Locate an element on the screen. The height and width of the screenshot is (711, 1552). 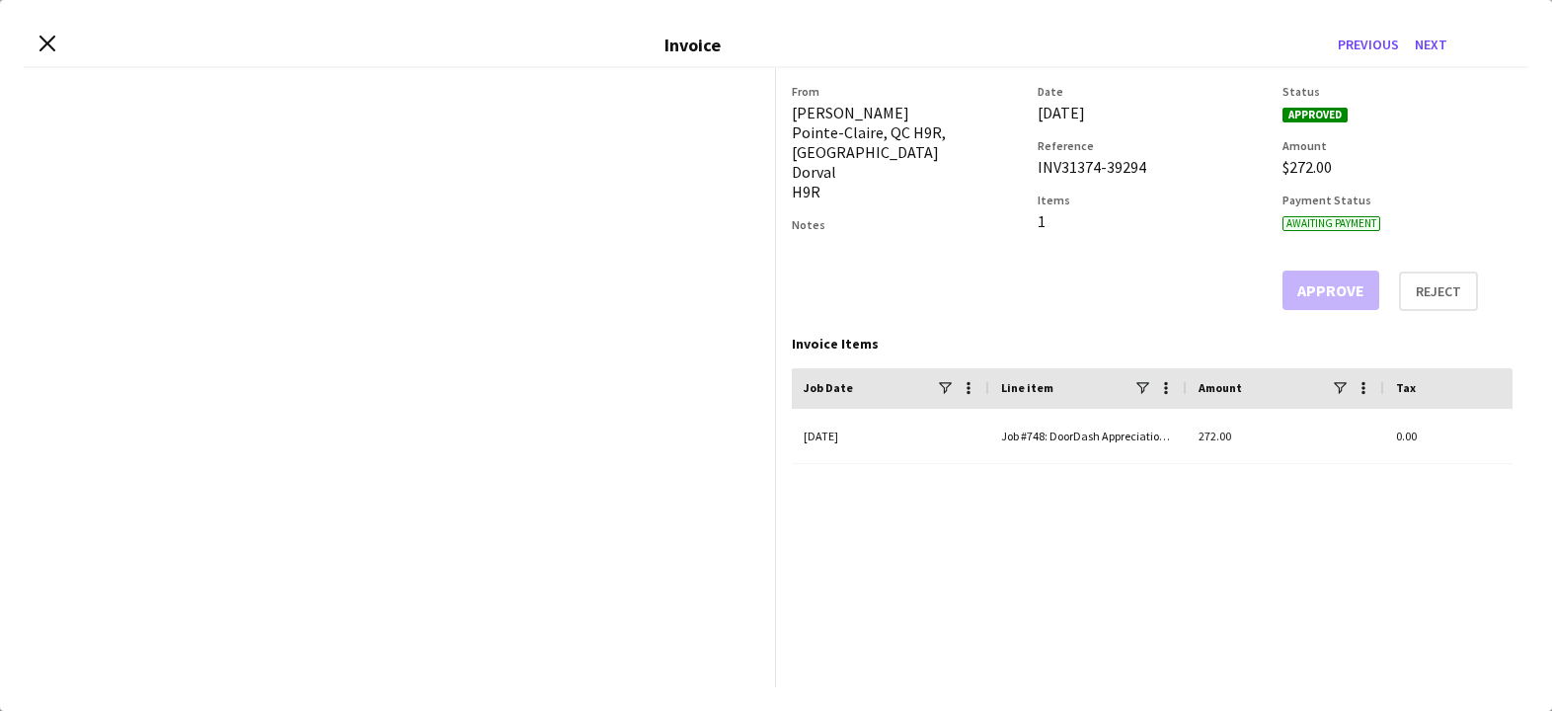
div: INV31374-39294 is located at coordinates (1152, 167).